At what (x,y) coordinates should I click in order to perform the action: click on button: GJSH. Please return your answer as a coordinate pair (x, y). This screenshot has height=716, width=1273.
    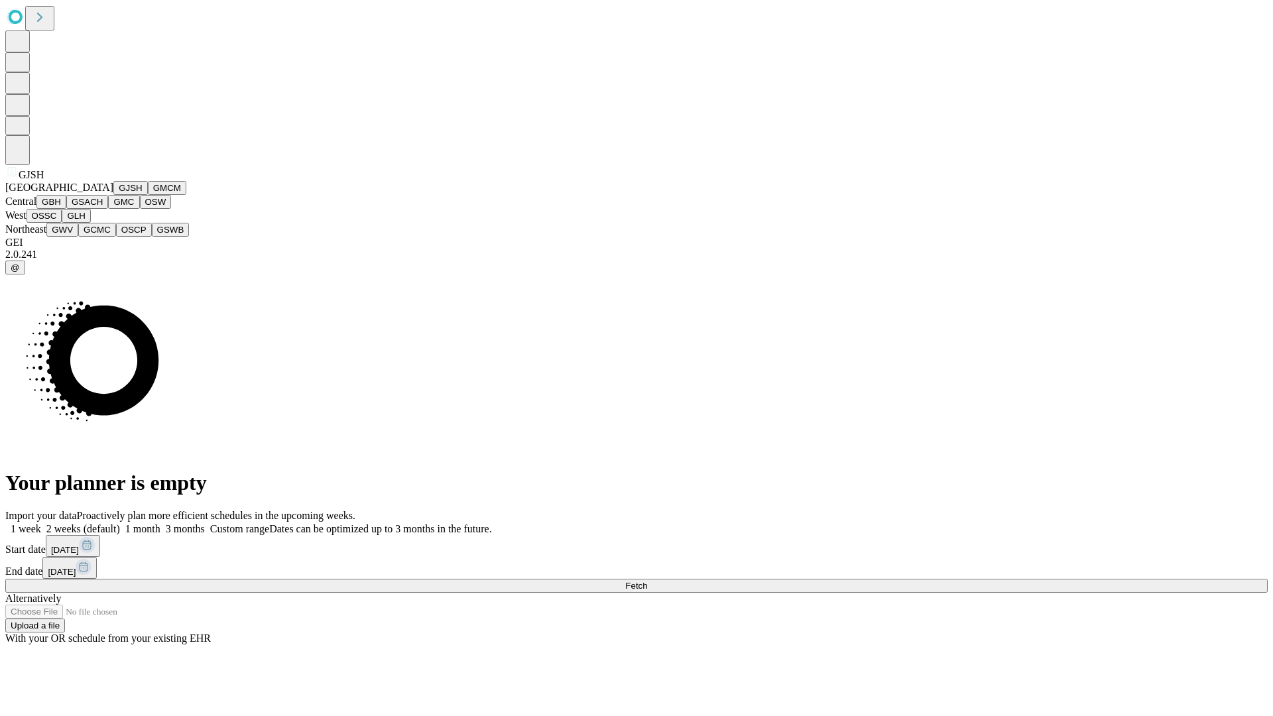
    Looking at the image, I should click on (131, 188).